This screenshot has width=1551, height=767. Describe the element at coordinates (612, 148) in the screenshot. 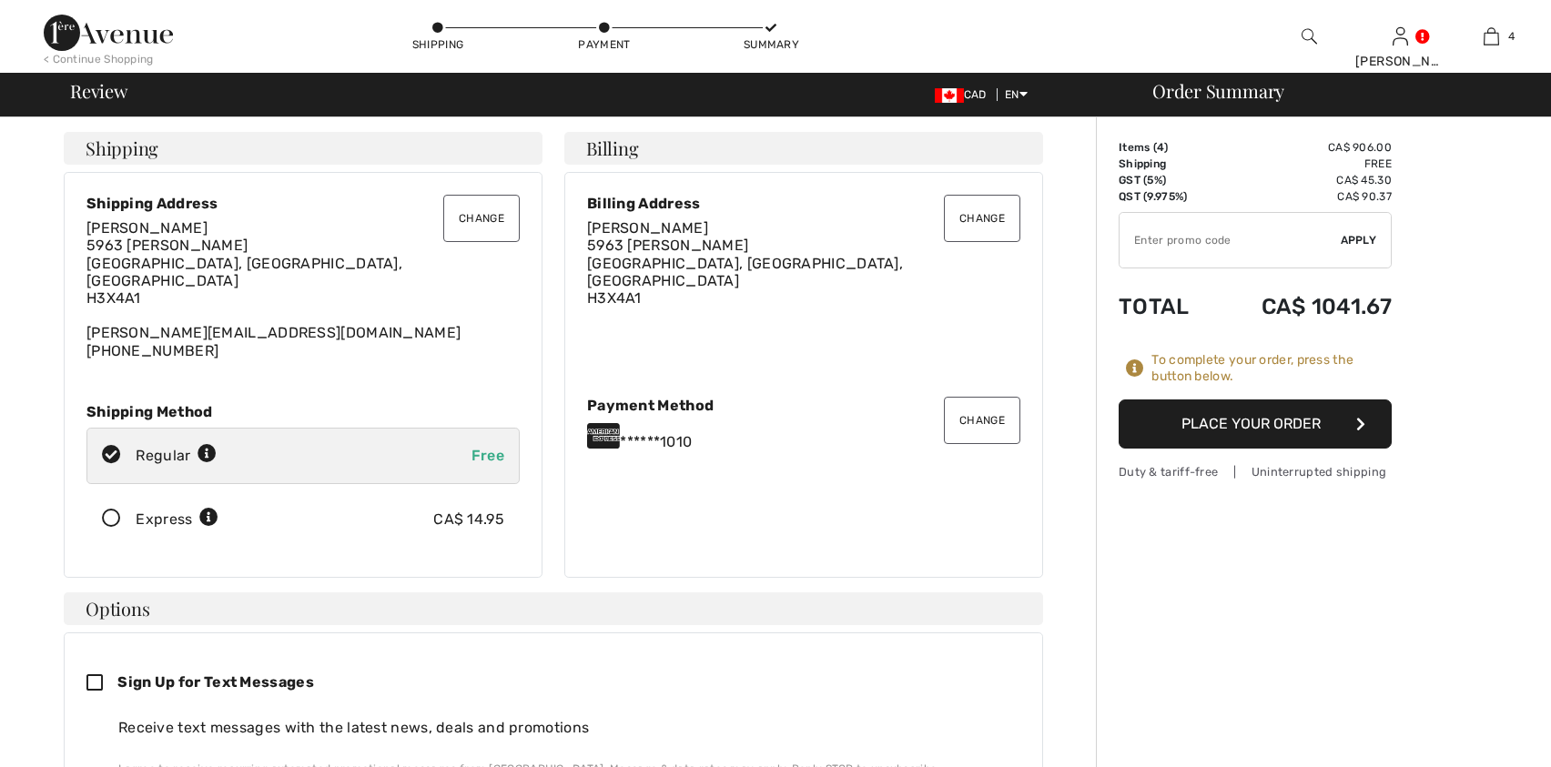

I see `span: Billing` at that location.